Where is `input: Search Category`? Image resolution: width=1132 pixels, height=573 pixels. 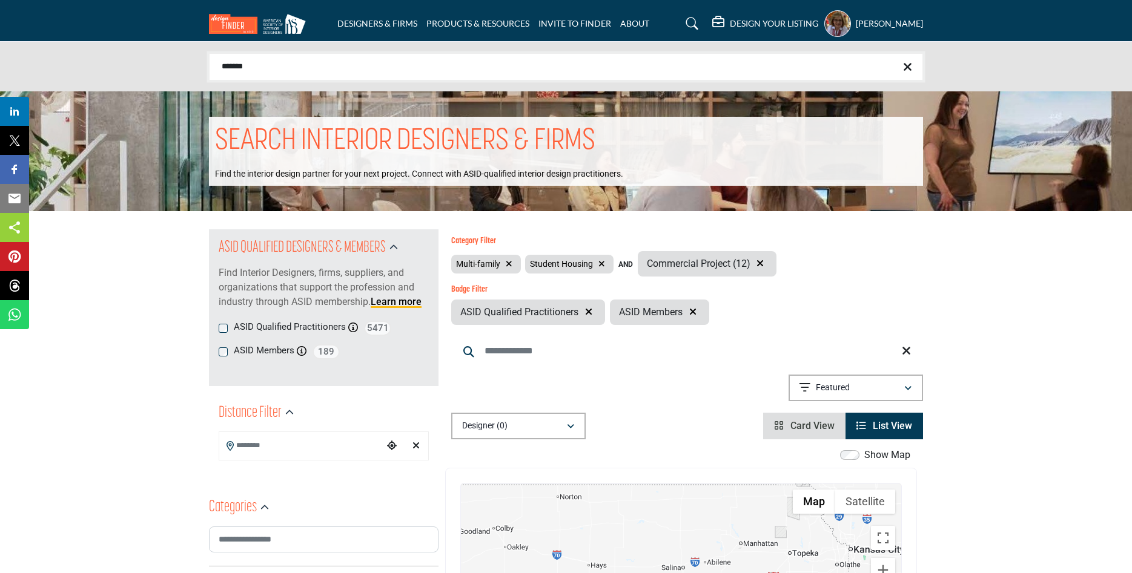 input: Search Category is located at coordinates (323, 540).